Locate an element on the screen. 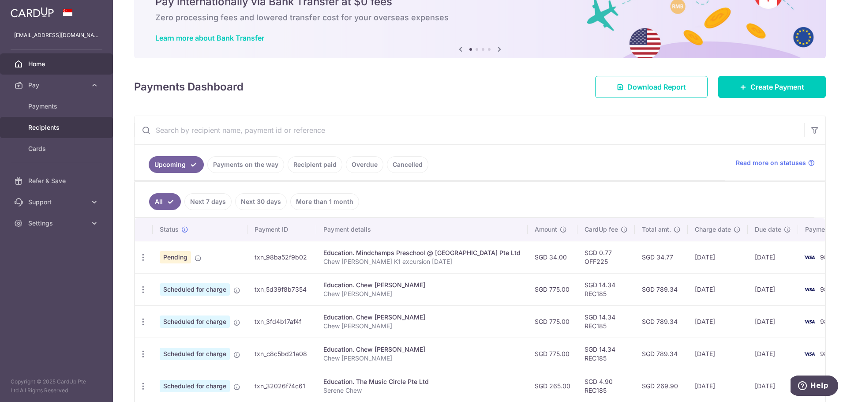 The height and width of the screenshot is (402, 847). a: Upcoming is located at coordinates (176, 165).